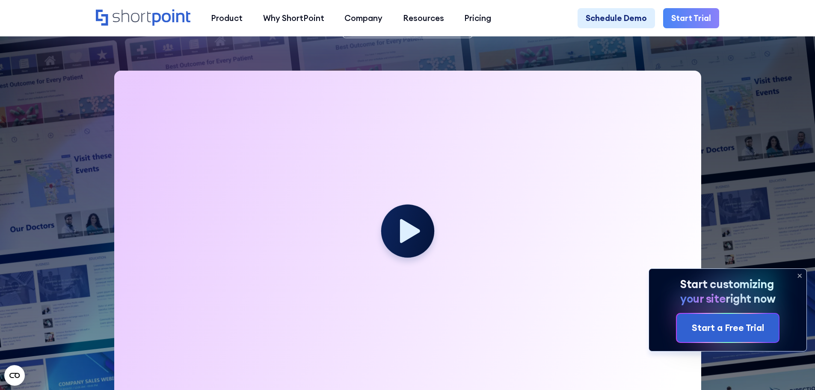 The image size is (815, 390). Describe the element at coordinates (227, 18) in the screenshot. I see `a: Product` at that location.